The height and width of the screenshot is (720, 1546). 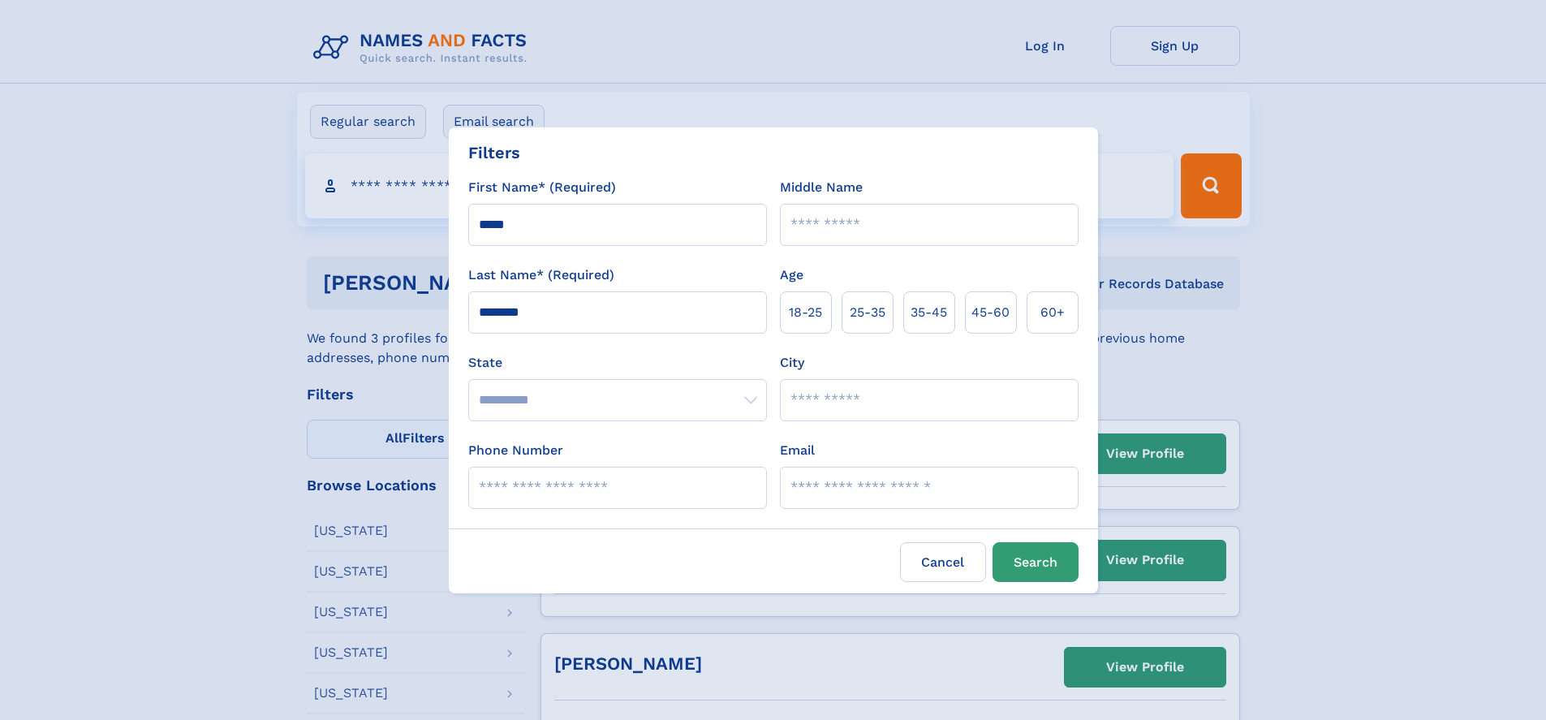 I want to click on button: Search, so click(x=1036, y=562).